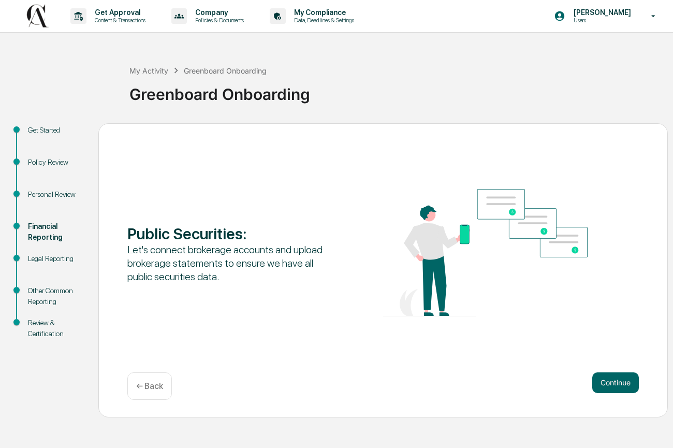 Image resolution: width=673 pixels, height=448 pixels. Describe the element at coordinates (150, 386) in the screenshot. I see `p: ← Back` at that location.